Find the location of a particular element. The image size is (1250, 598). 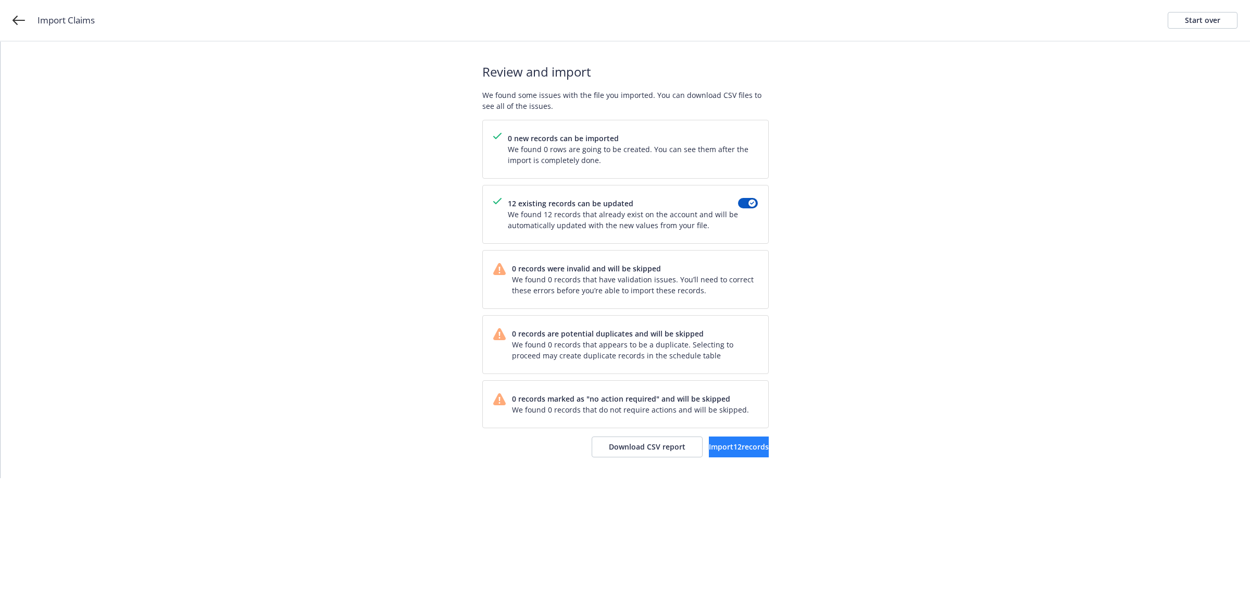

a: Start over is located at coordinates (1203, 20).